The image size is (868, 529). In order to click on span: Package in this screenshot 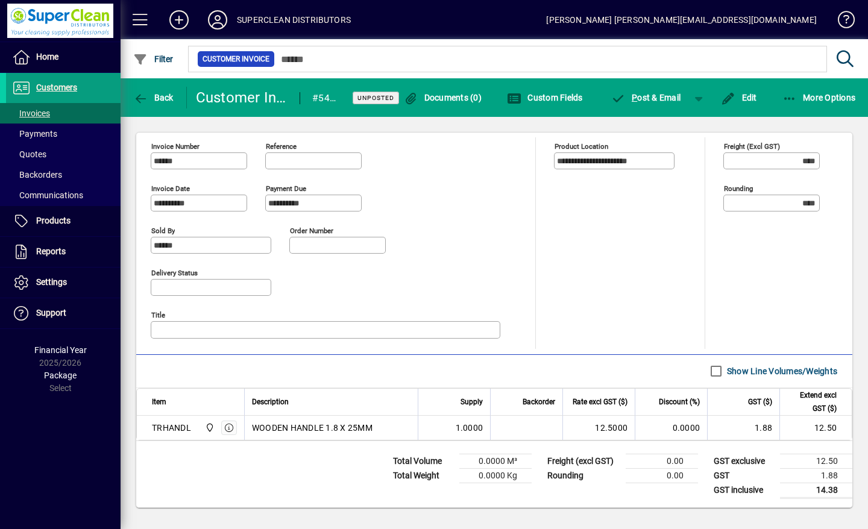, I will do `click(60, 376)`.